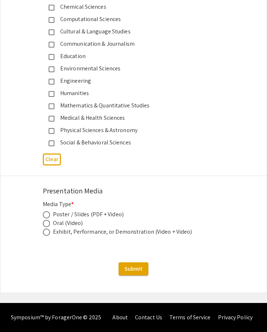 Image resolution: width=267 pixels, height=332 pixels. I want to click on div: Computational Sciences, so click(131, 19).